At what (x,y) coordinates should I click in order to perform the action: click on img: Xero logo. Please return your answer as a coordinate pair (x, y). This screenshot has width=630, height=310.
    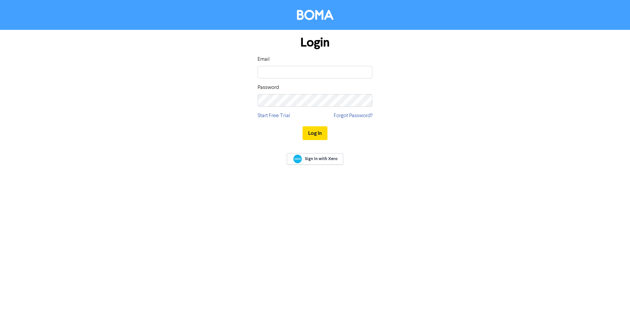
    Looking at the image, I should click on (298, 159).